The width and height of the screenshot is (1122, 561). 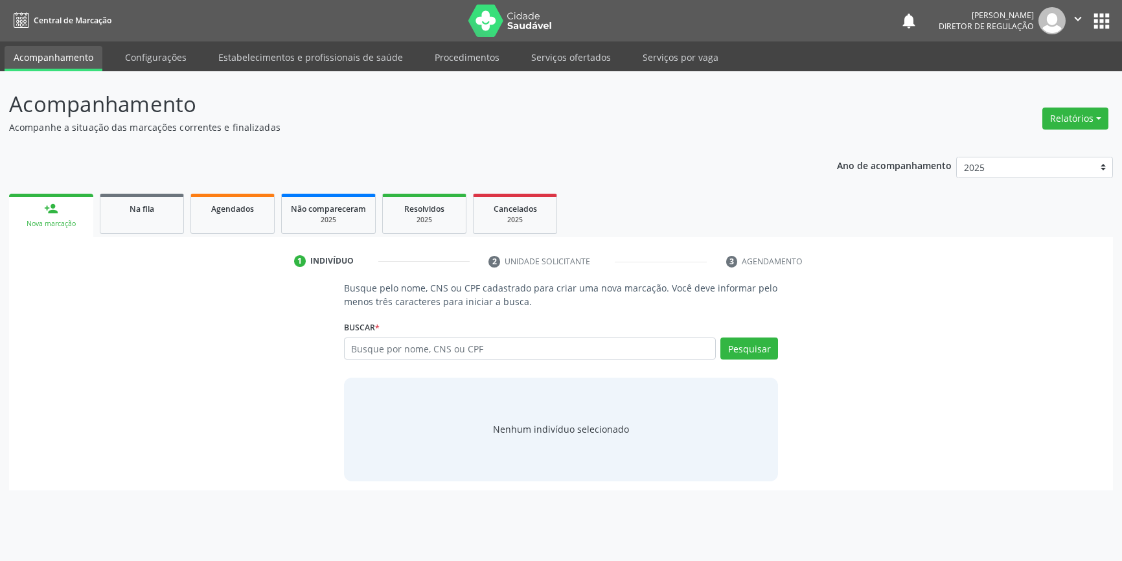 What do you see at coordinates (467, 57) in the screenshot?
I see `a: Procedimentos` at bounding box center [467, 57].